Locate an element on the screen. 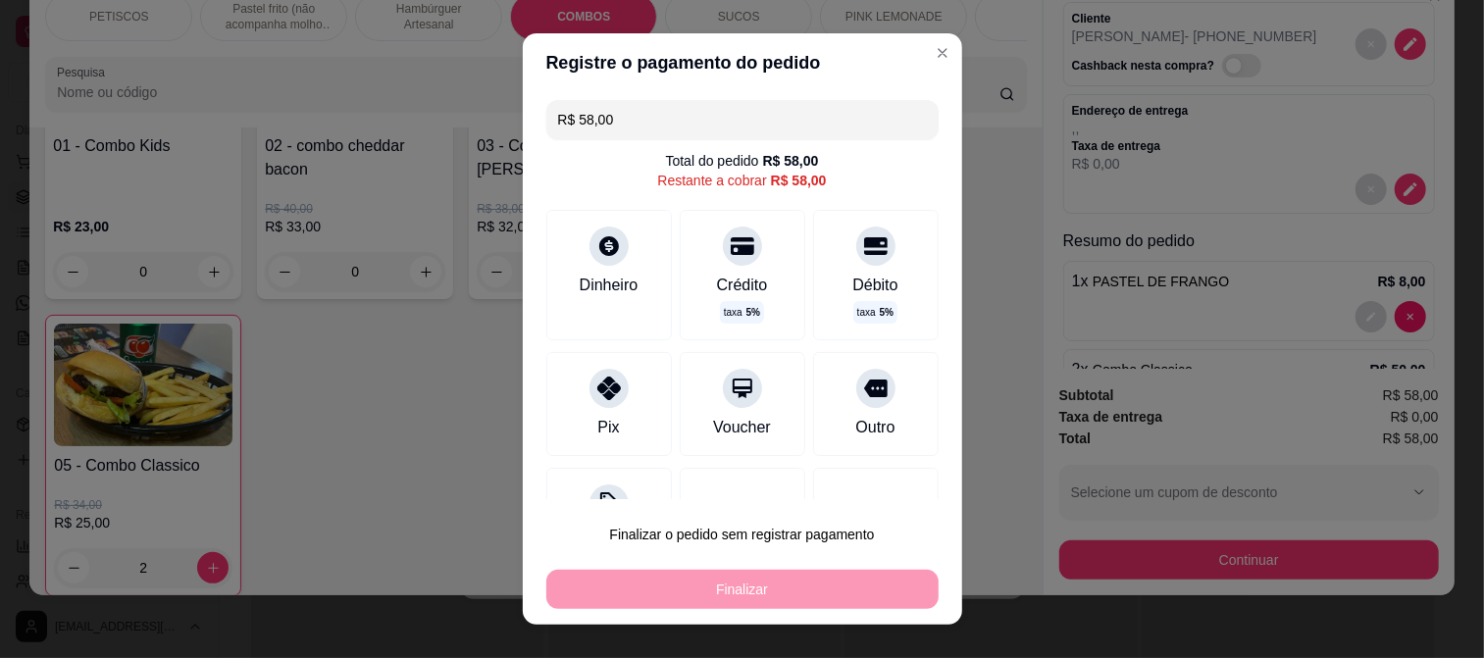  button: Finalizar o pedido sem registrar pagamento is located at coordinates (742, 535).